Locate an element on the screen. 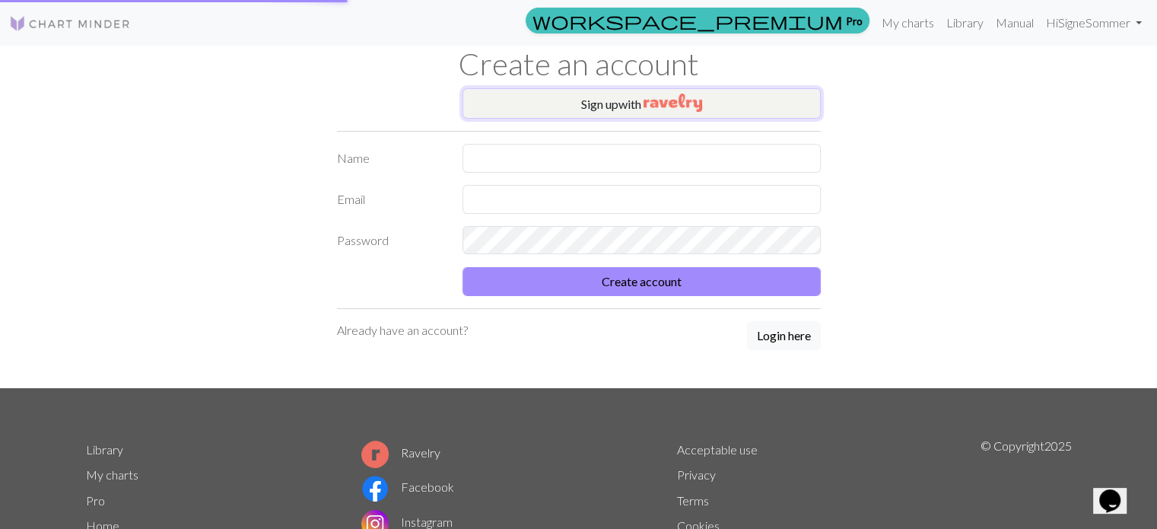 The image size is (1157, 529). a: Ravelry is located at coordinates (401, 452).